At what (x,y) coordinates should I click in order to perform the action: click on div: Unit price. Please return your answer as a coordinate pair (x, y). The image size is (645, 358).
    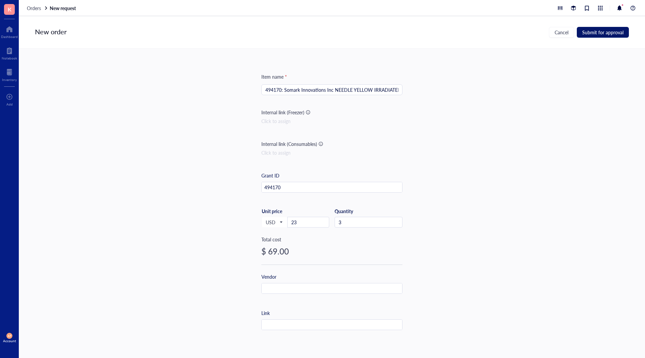
    Looking at the image, I should click on (283, 211).